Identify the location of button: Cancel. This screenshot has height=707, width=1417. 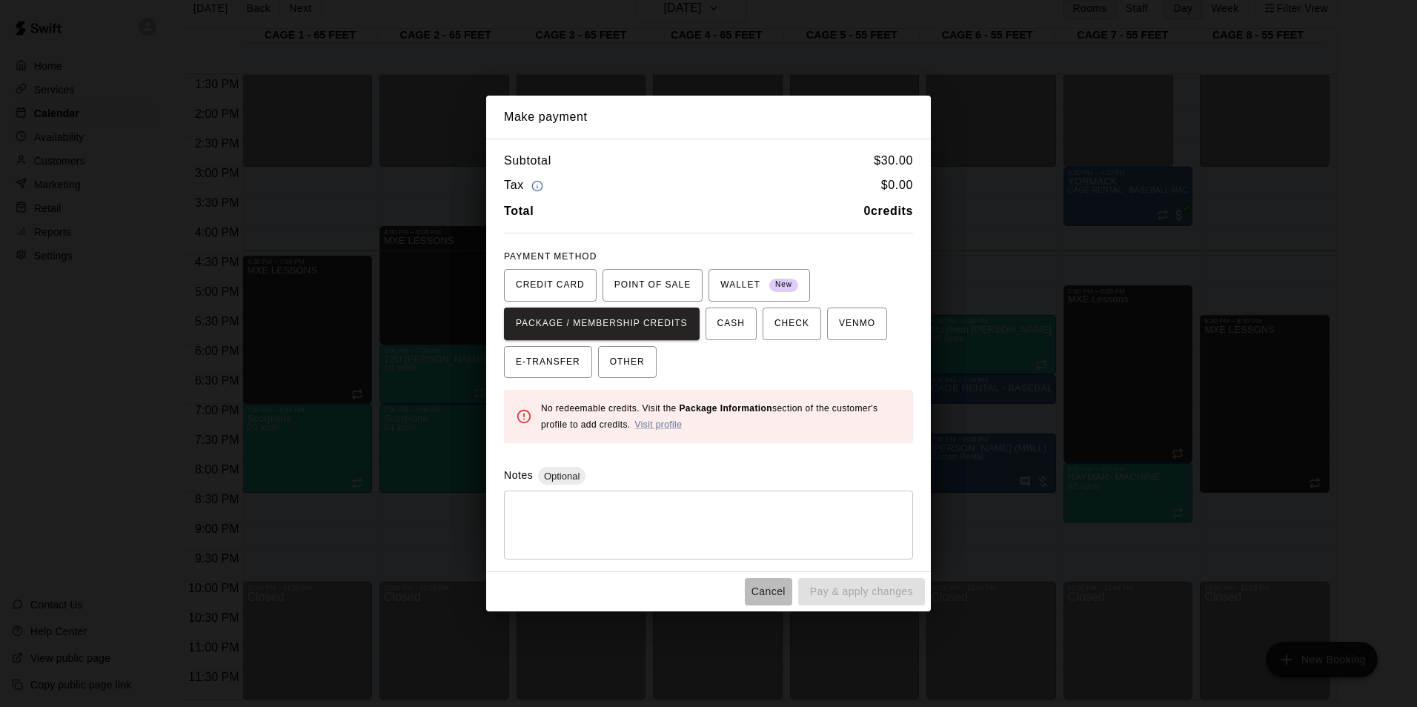
(769, 591).